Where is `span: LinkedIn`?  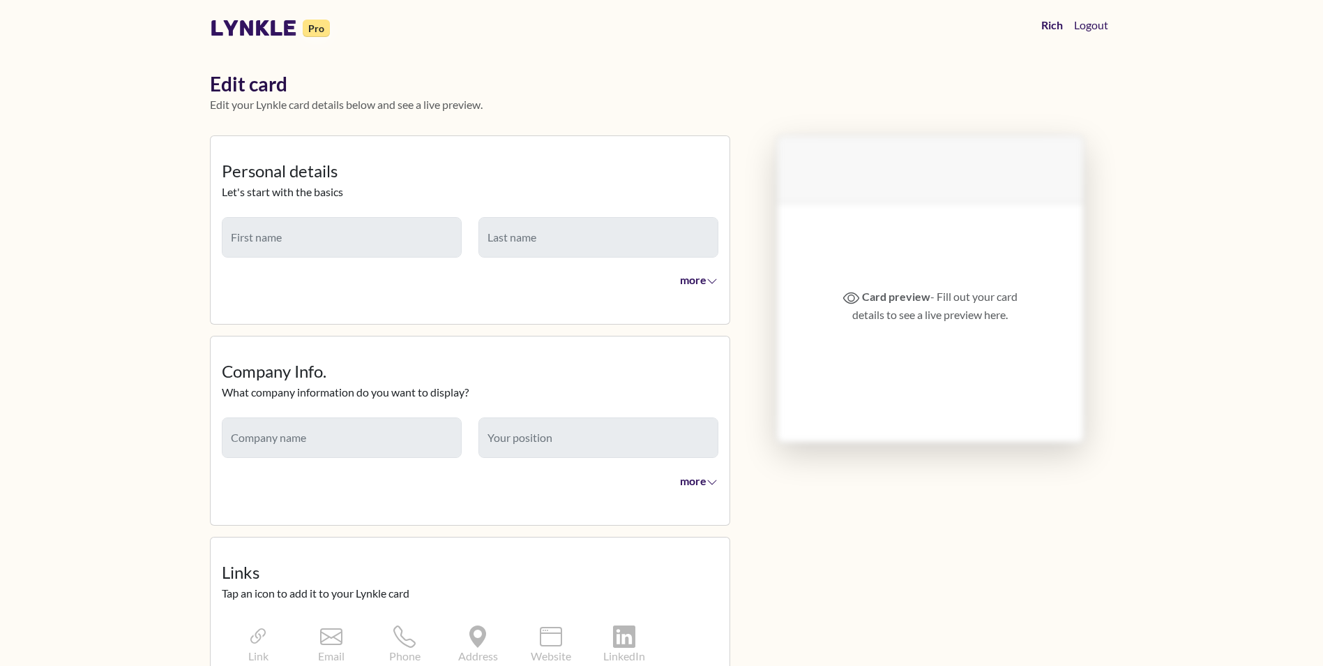 span: LinkedIn is located at coordinates (624, 656).